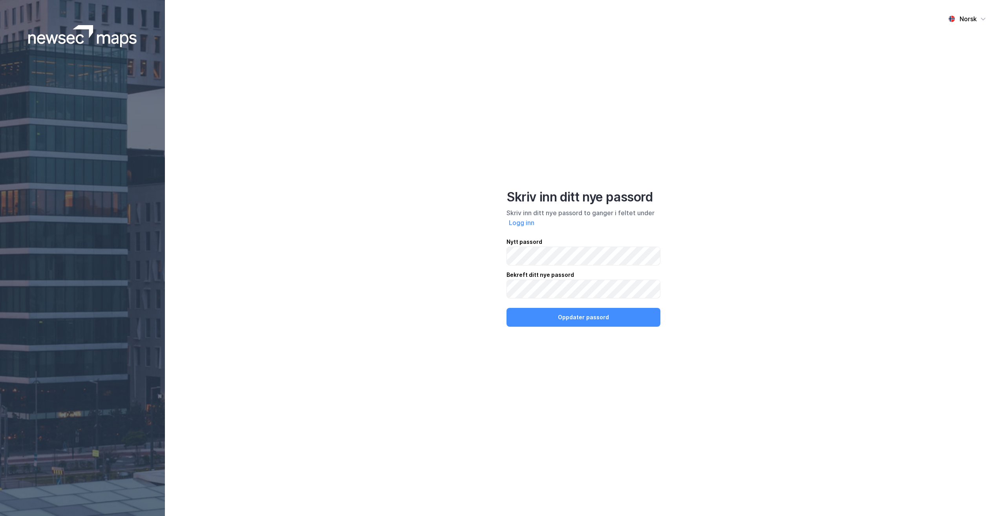  What do you see at coordinates (583, 317) in the screenshot?
I see `button: Oppdater passord` at bounding box center [583, 317].